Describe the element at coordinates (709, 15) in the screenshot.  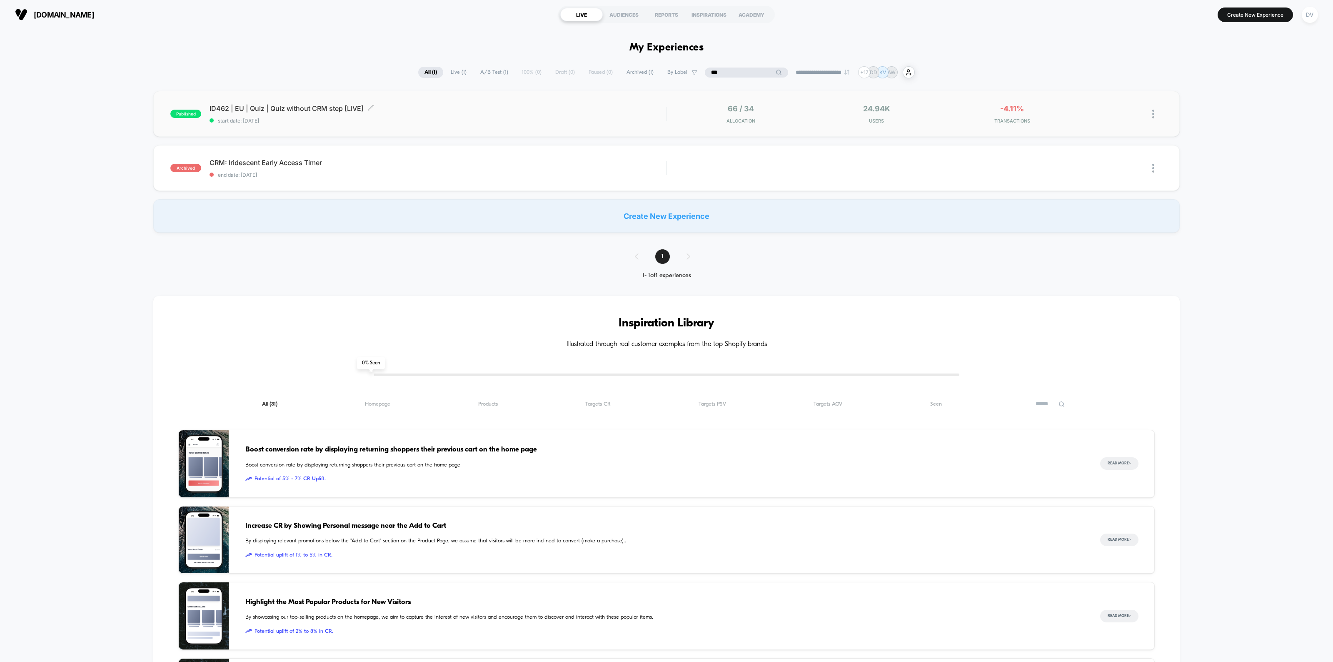
I see `div: INSPIRATIONS` at that location.